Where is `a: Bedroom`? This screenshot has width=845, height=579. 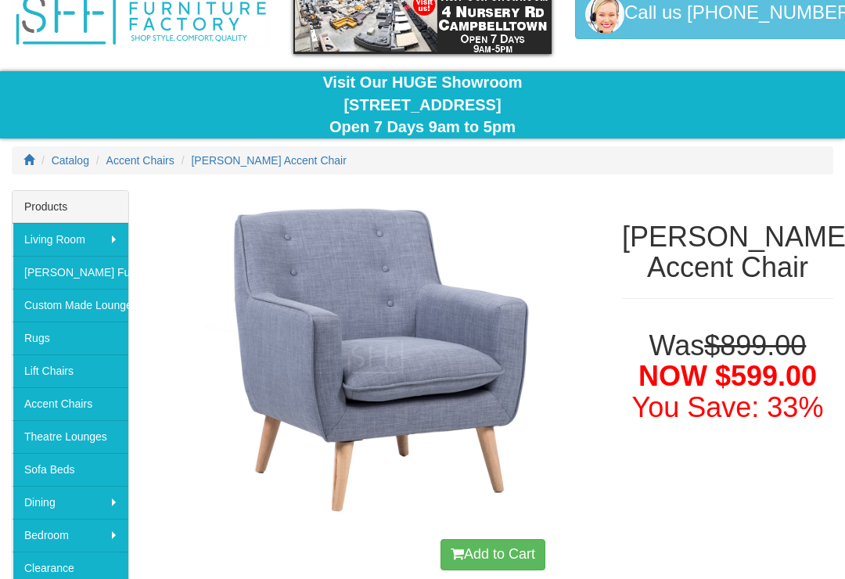 a: Bedroom is located at coordinates (70, 535).